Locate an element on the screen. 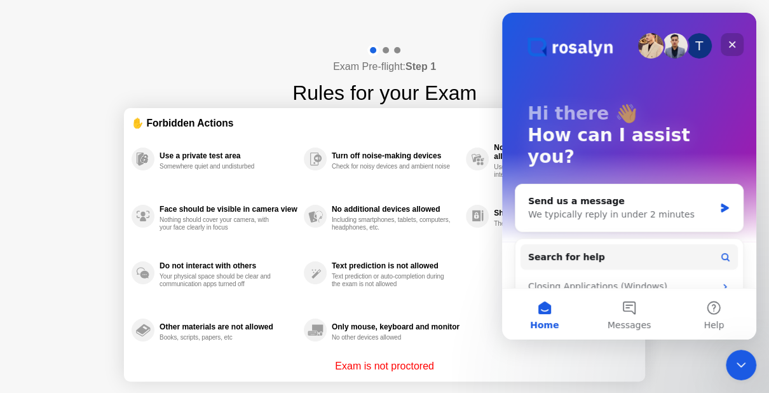 This screenshot has width=769, height=393. div: Somewhere quiet and undisturbed is located at coordinates (219, 166).